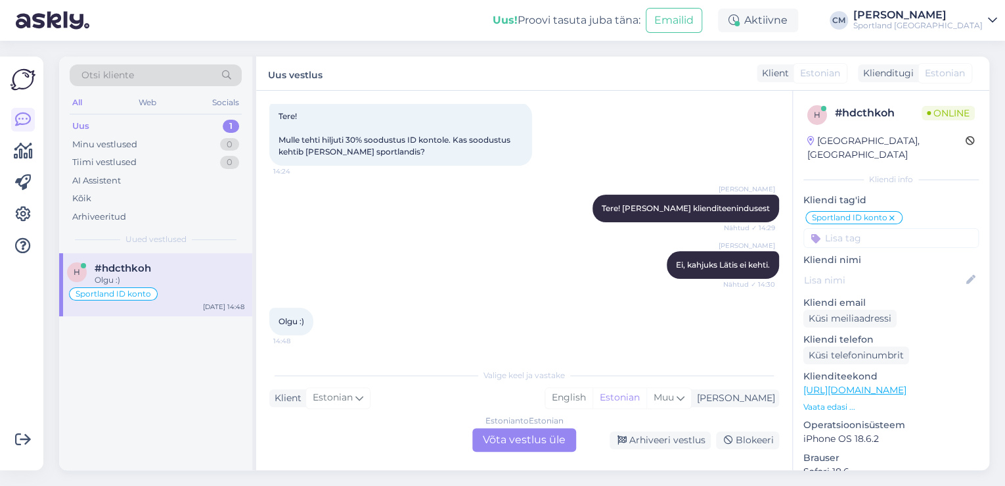 This screenshot has height=486, width=1005. What do you see at coordinates (231, 126) in the screenshot?
I see `div: 1` at bounding box center [231, 126].